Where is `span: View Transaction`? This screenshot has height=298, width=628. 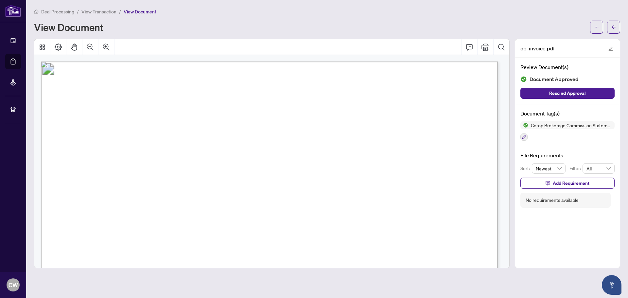
span: View Transaction is located at coordinates (99, 12).